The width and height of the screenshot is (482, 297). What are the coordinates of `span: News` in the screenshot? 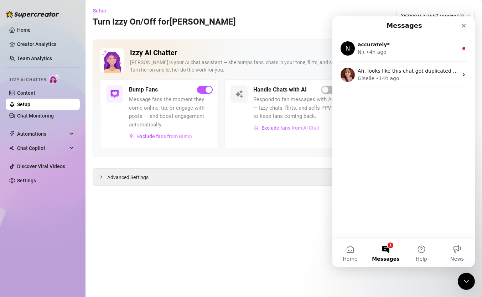 It's located at (125, 243).